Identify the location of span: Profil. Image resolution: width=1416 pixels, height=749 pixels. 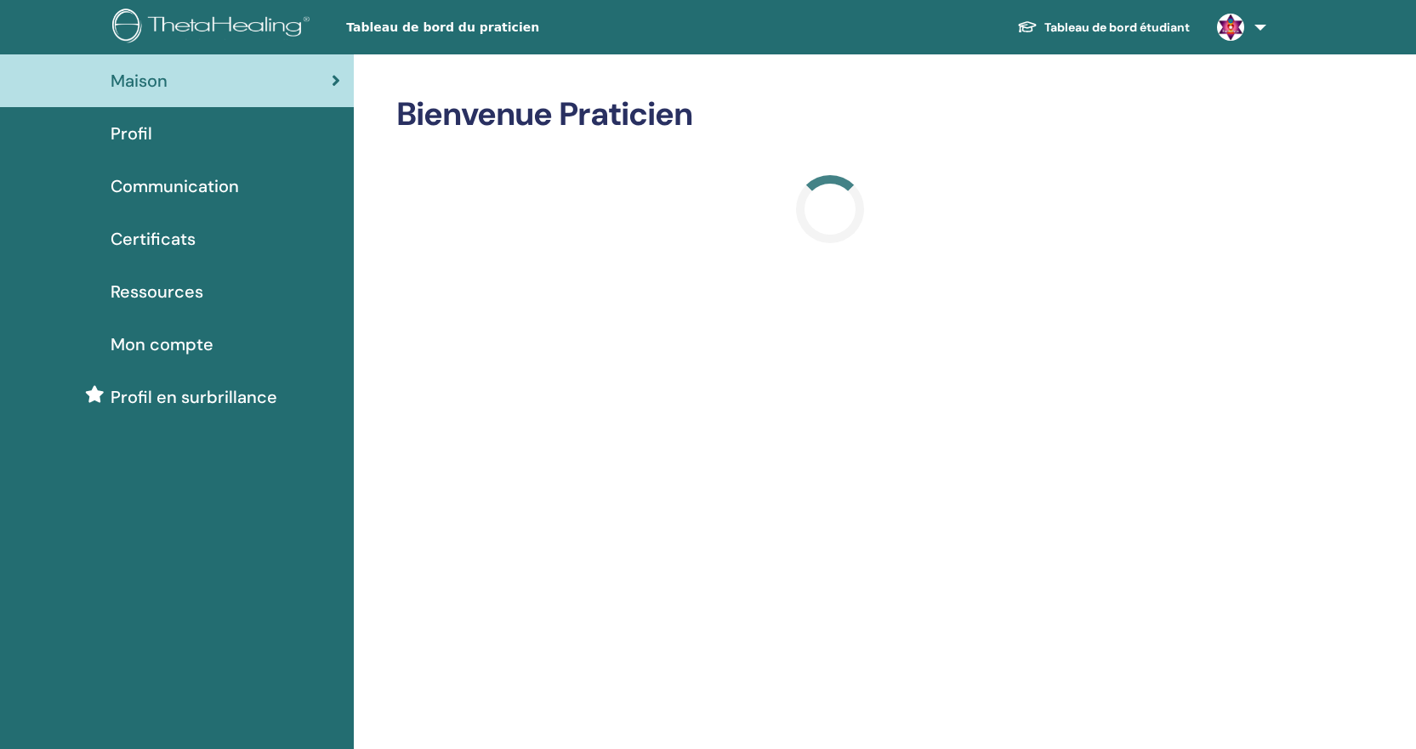
(131, 134).